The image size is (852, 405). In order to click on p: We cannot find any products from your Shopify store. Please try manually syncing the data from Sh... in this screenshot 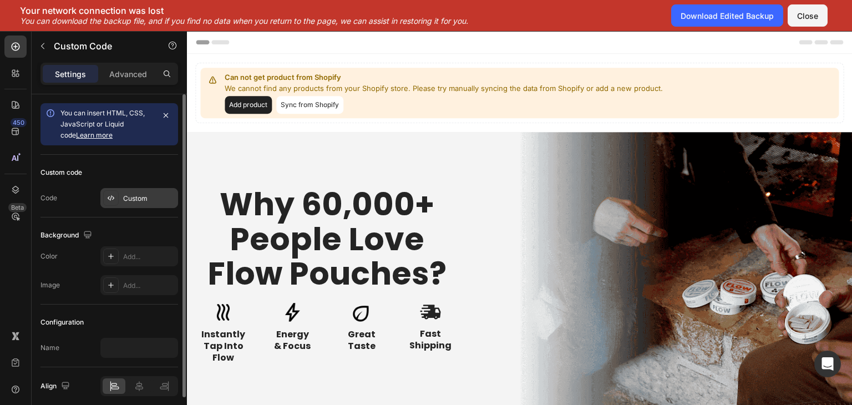, I will do `click(257, 58)`.